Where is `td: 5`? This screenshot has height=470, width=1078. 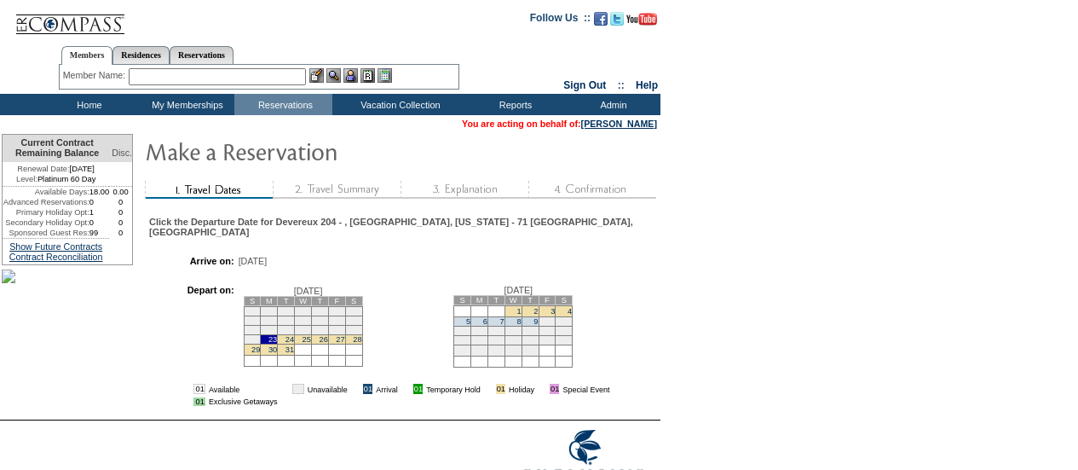 td: 5 is located at coordinates (321, 310).